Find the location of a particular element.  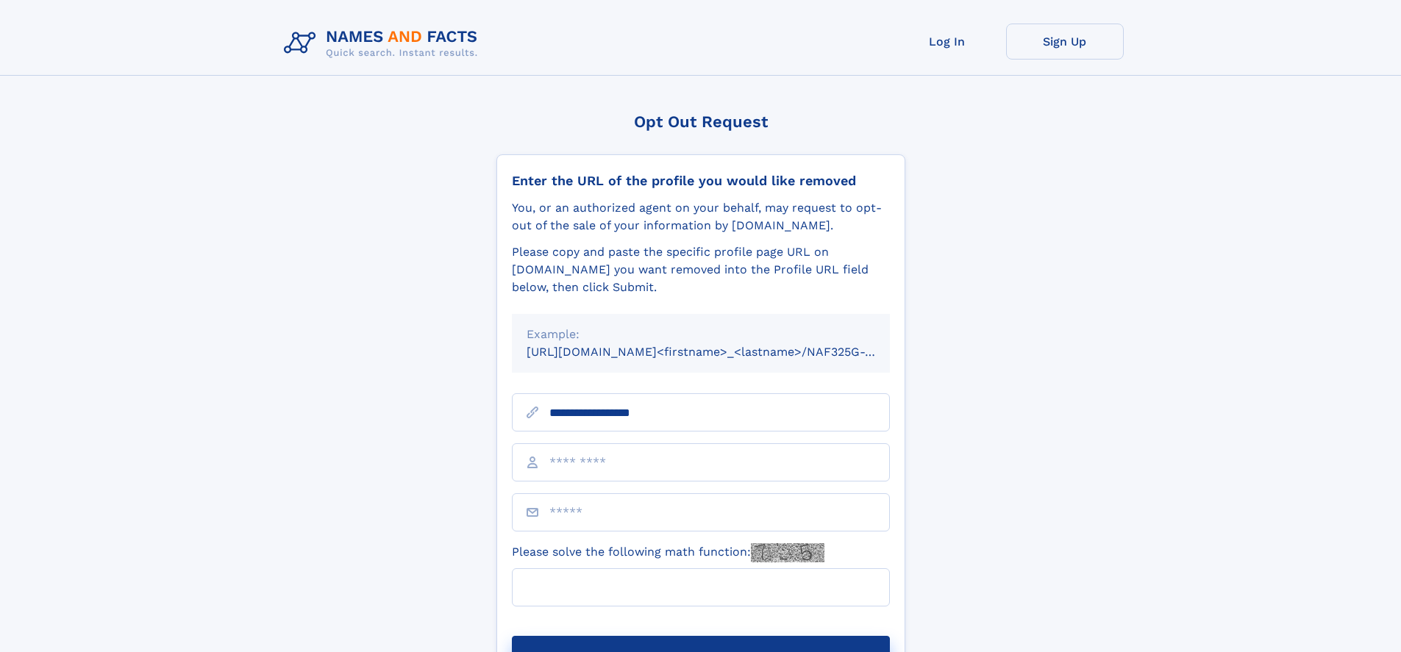

img: Logo Names and Facts is located at coordinates (384, 43).